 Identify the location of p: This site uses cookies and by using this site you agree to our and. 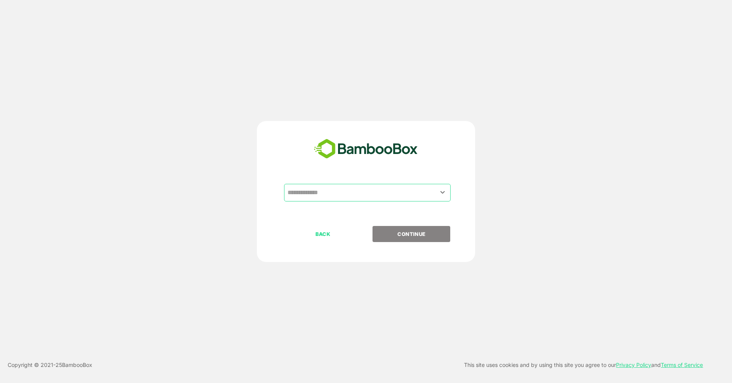
(584, 365).